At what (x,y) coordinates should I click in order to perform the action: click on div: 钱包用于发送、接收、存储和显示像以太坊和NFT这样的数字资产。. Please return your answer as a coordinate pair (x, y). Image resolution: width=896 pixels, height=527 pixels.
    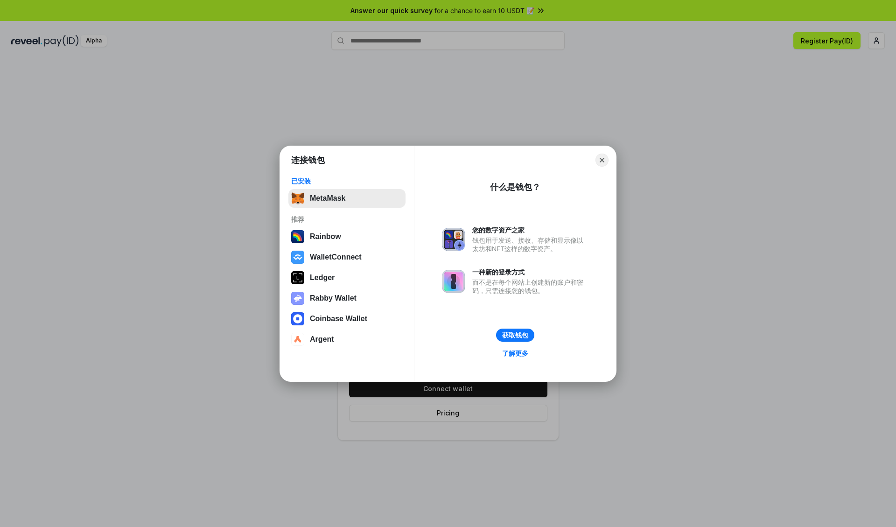
    Looking at the image, I should click on (530, 244).